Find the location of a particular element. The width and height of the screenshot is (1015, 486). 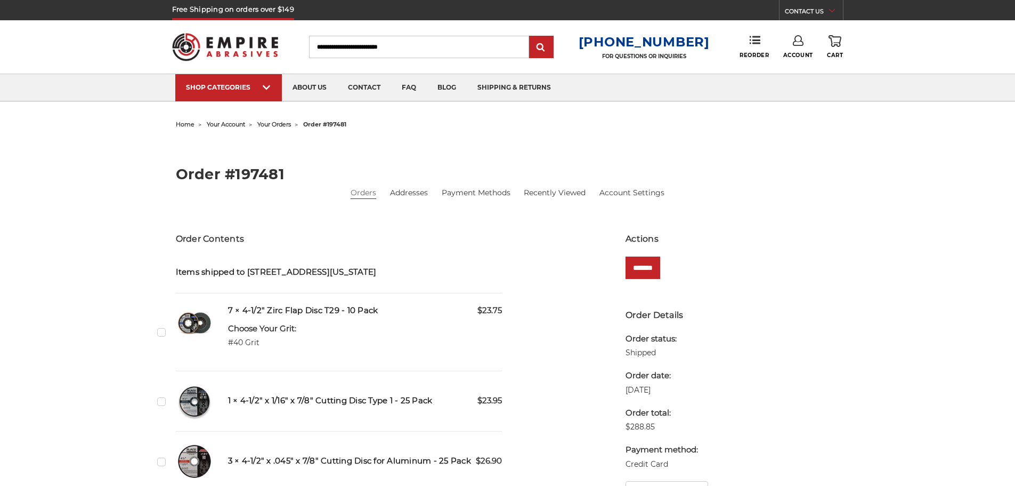

h5: 7 × 4-1/2" Zirc Flap Disc T29 - 10 Pack is located at coordinates (365, 310).